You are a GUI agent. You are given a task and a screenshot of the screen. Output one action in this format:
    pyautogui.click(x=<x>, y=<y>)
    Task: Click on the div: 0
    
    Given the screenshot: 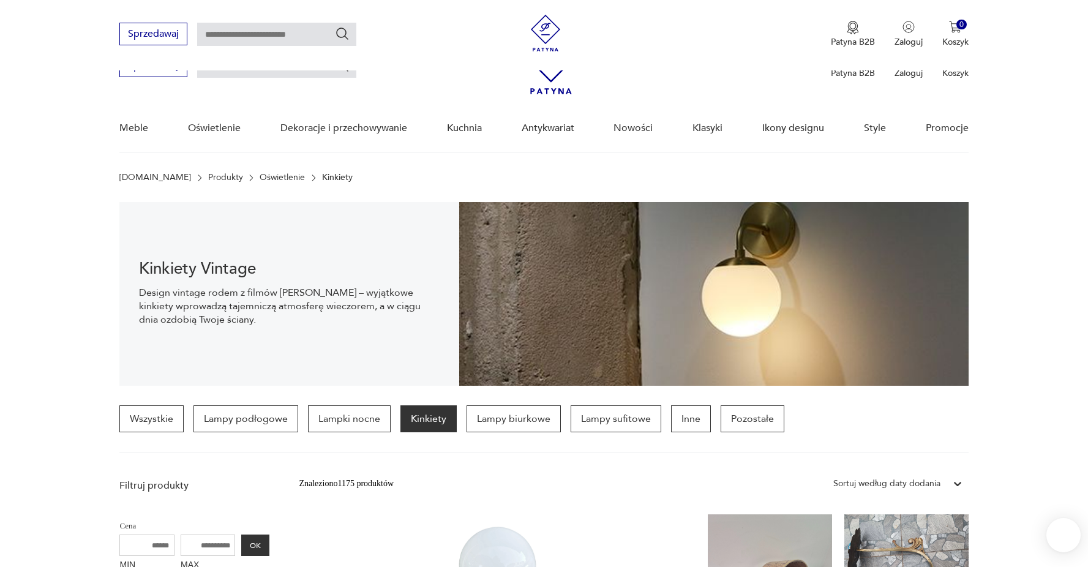 What is the action you would take?
    pyautogui.click(x=961, y=24)
    